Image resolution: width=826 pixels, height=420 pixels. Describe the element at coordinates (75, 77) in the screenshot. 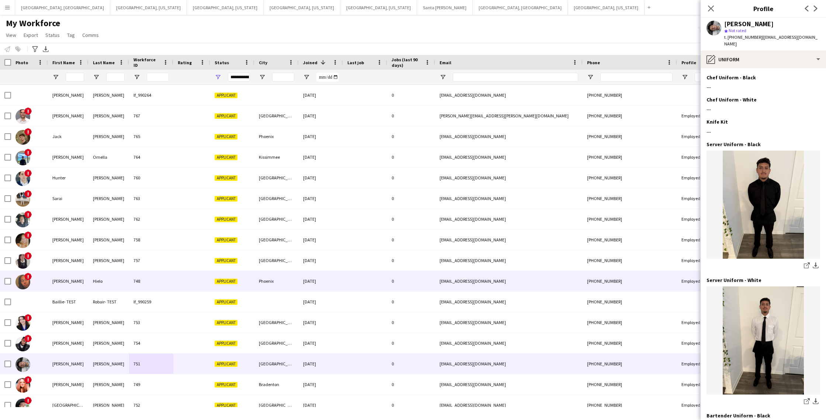

I see `input: First Name Filter Input` at that location.